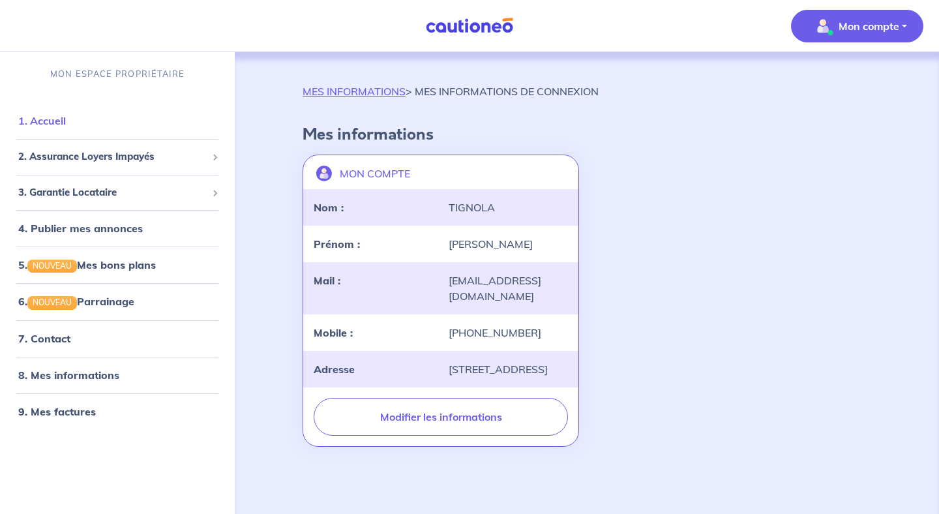 The image size is (939, 514). Describe the element at coordinates (857, 26) in the screenshot. I see `button: illu_account_valid_menu.svgMon compte` at that location.